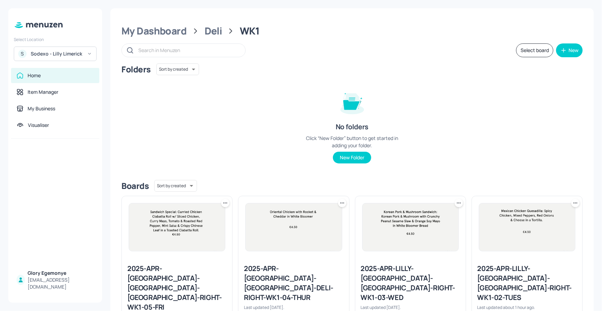  I want to click on div: New, so click(573, 50).